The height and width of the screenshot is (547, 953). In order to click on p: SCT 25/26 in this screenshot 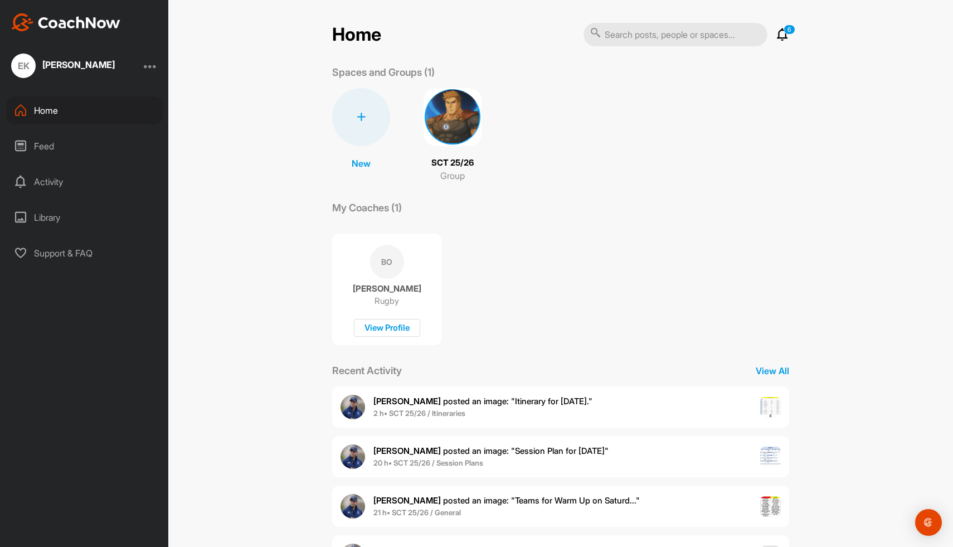, I will do `click(452, 163)`.